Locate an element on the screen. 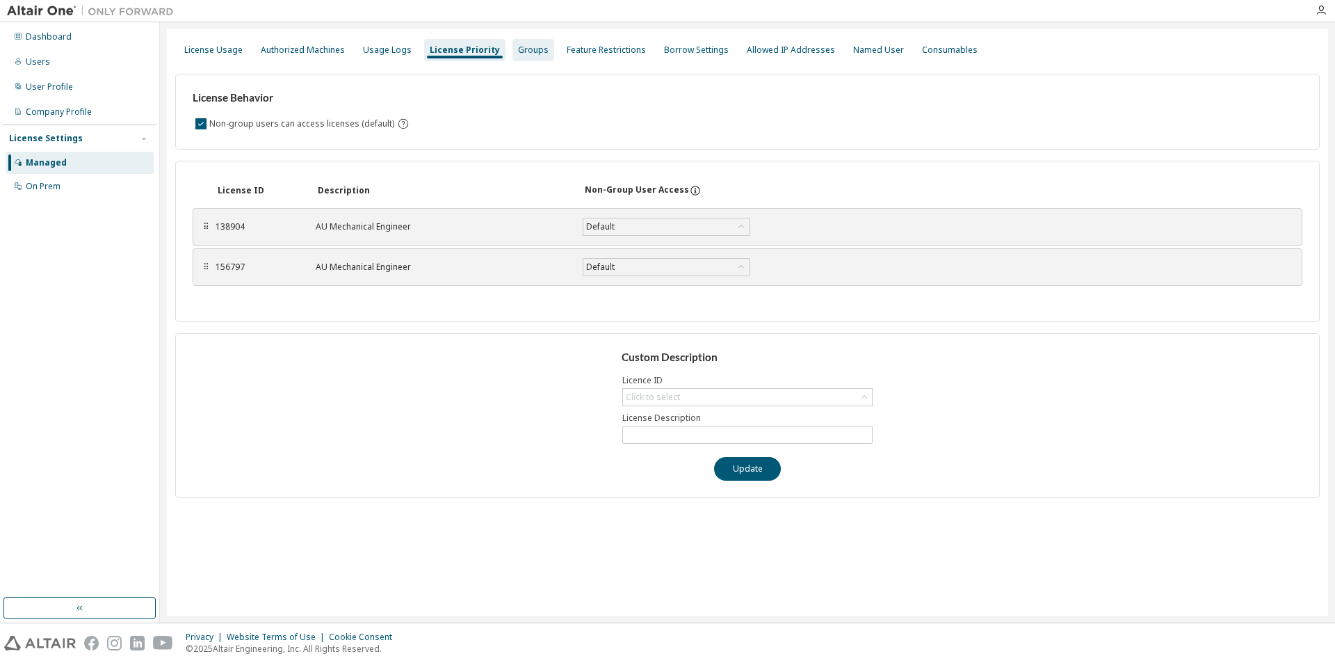 This screenshot has height=663, width=1335. button: Update is located at coordinates (748, 469).